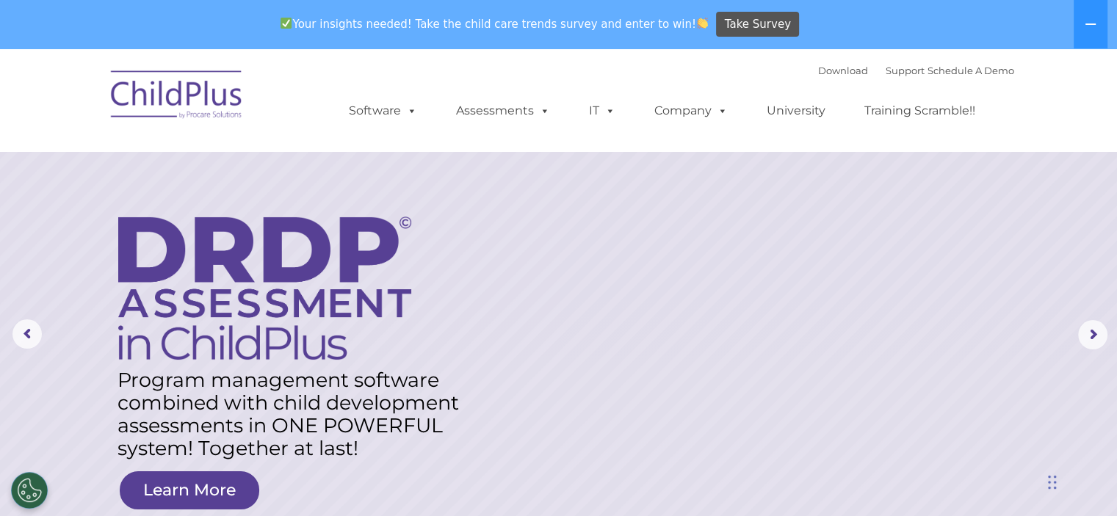 The image size is (1117, 516). What do you see at coordinates (1053, 483) in the screenshot?
I see `div: Drag` at bounding box center [1053, 483].